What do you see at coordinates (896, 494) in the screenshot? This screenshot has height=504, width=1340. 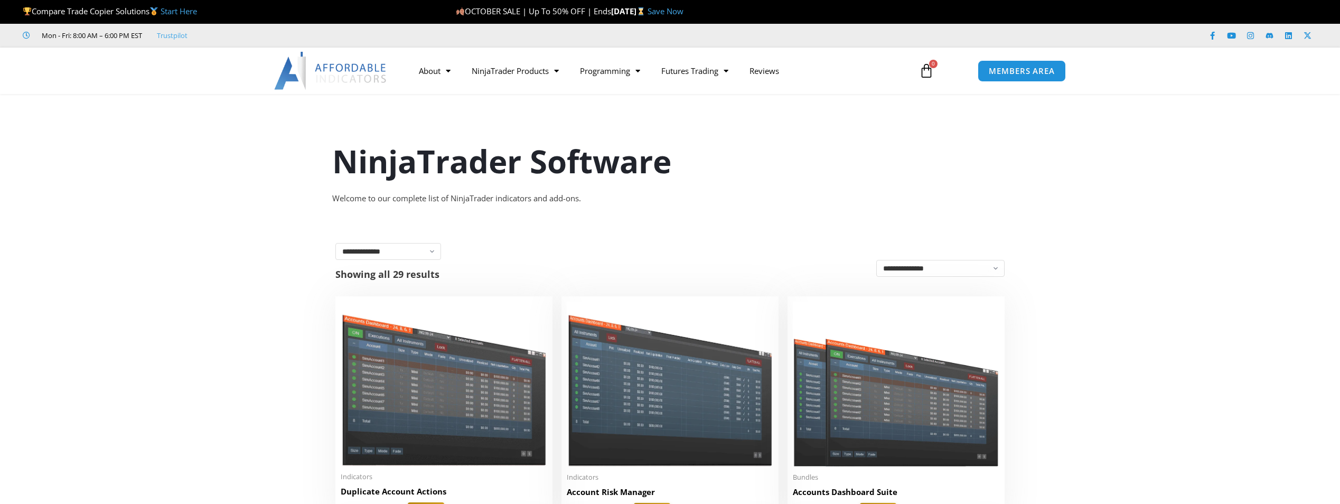 I see `a: Accounts Dashboard Suite` at bounding box center [896, 494].